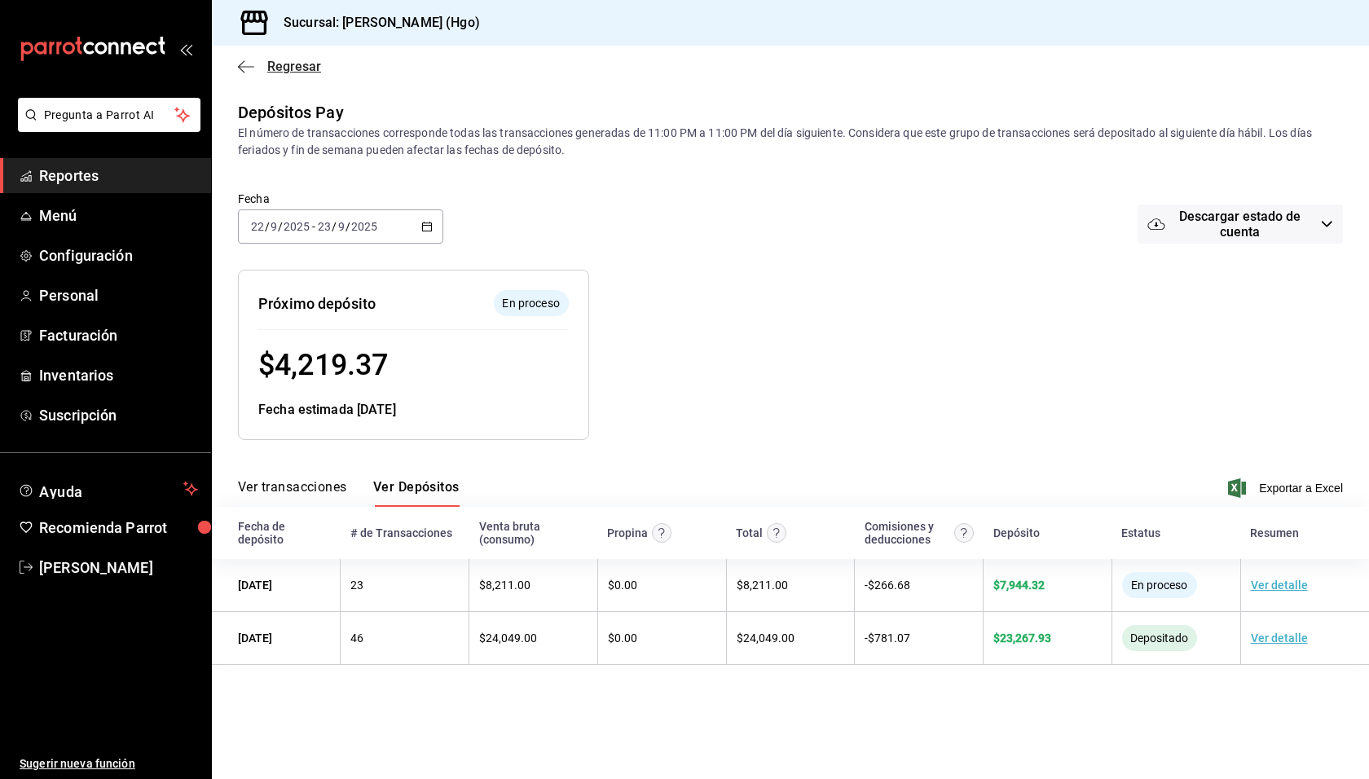  I want to click on button: open_drawer_menu, so click(186, 49).